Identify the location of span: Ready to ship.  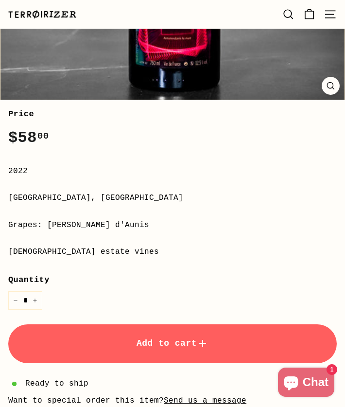
(57, 384).